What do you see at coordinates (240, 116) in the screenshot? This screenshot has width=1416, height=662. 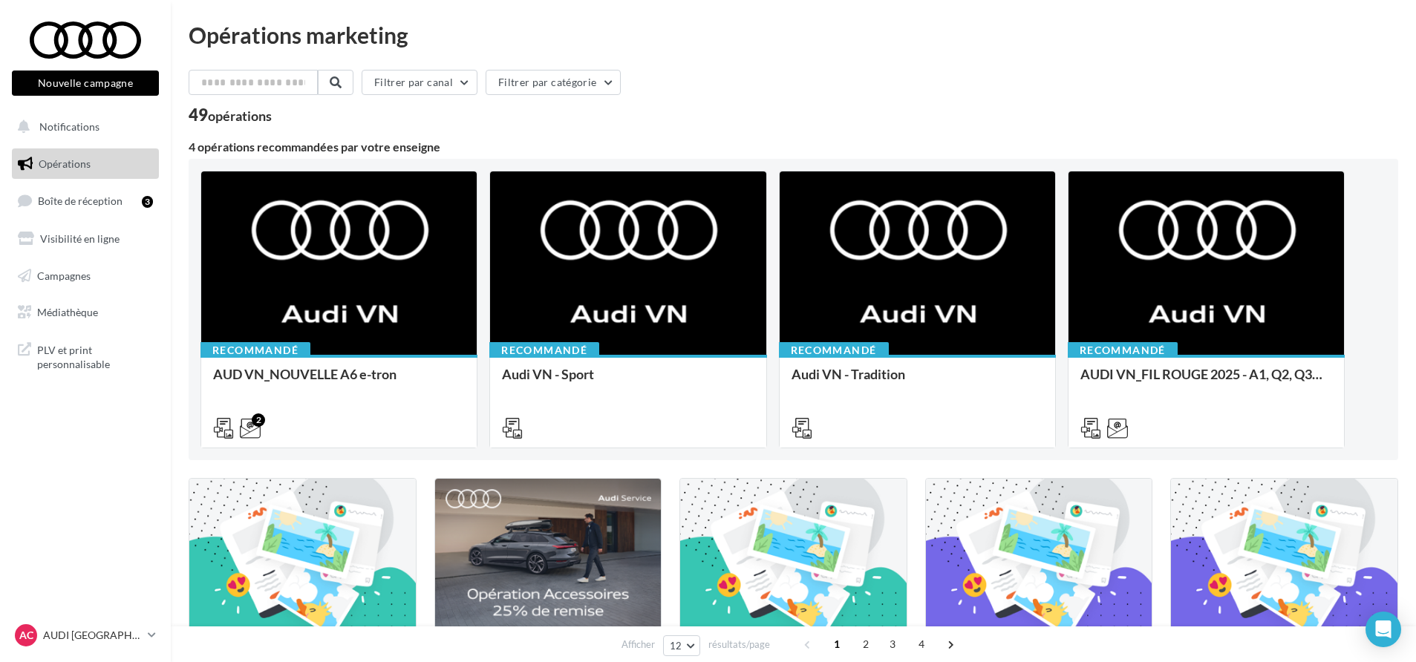 I see `div: opérations` at bounding box center [240, 116].